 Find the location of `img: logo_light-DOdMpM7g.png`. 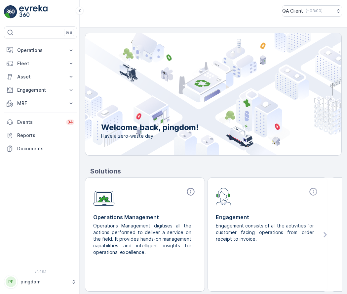

img: logo_light-DOdMpM7g.png is located at coordinates (33, 12).